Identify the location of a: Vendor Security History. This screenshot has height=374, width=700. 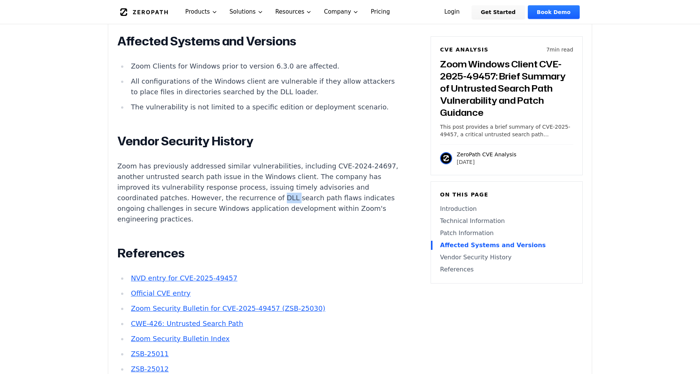
(506, 257).